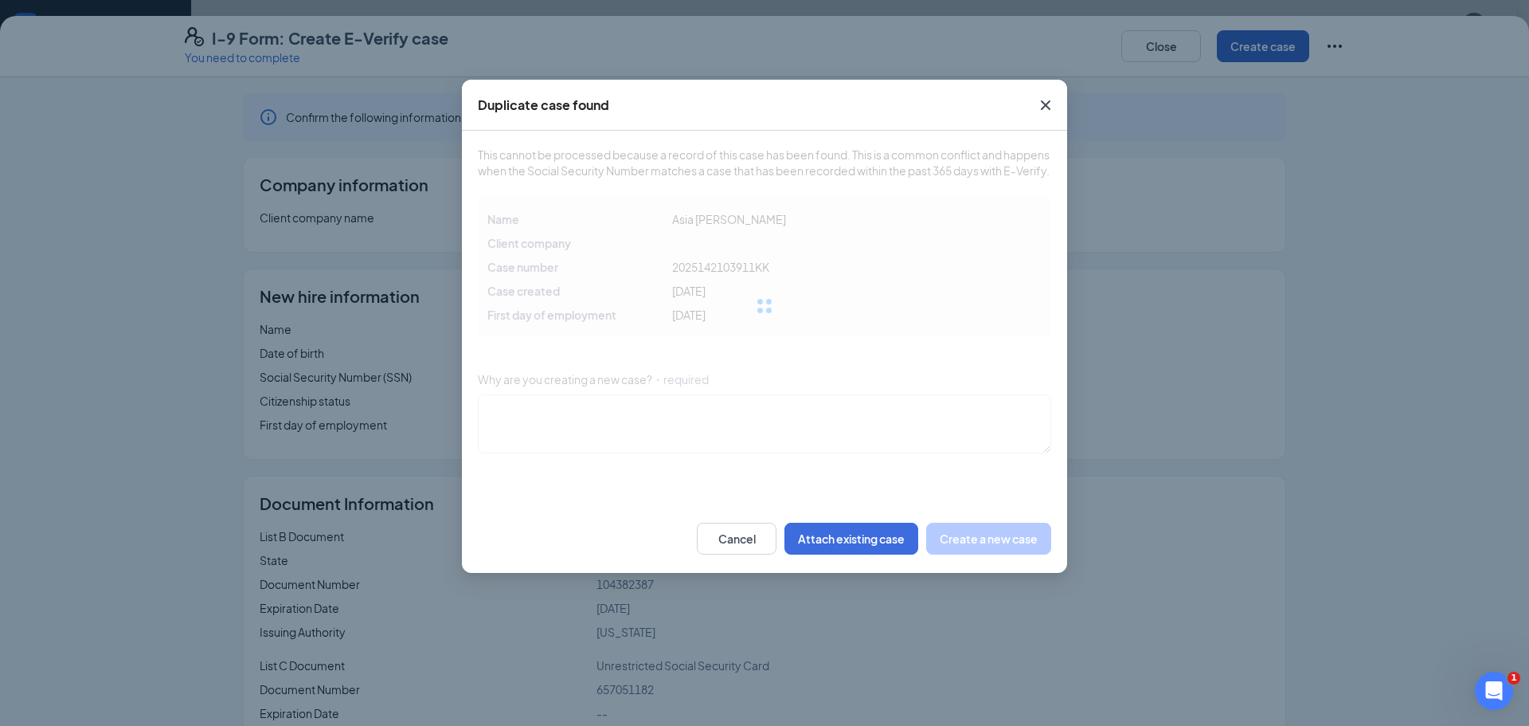 The height and width of the screenshot is (726, 1529). Describe the element at coordinates (988, 538) in the screenshot. I see `button: Create a new case` at that location.